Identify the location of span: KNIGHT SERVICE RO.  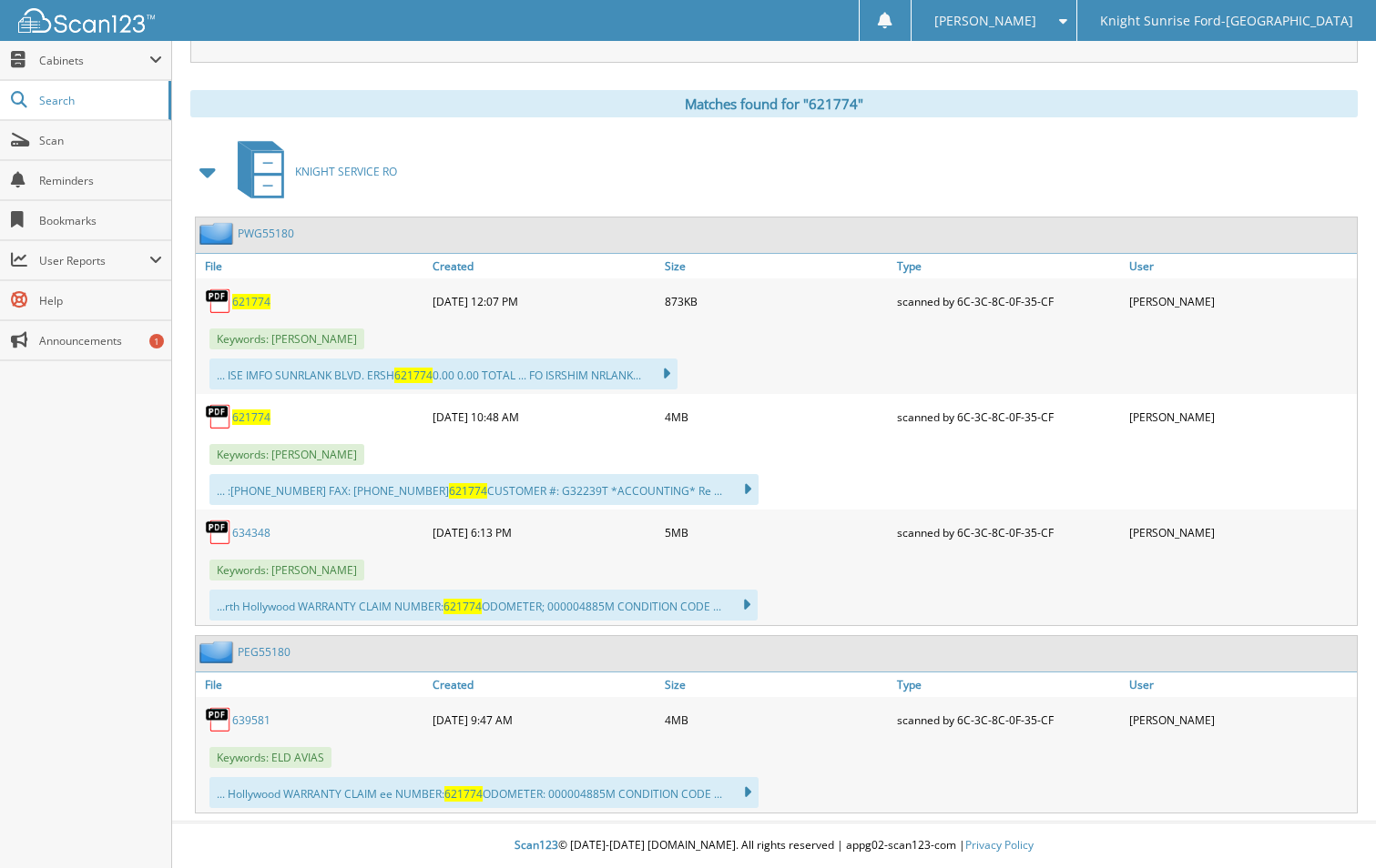
(346, 171).